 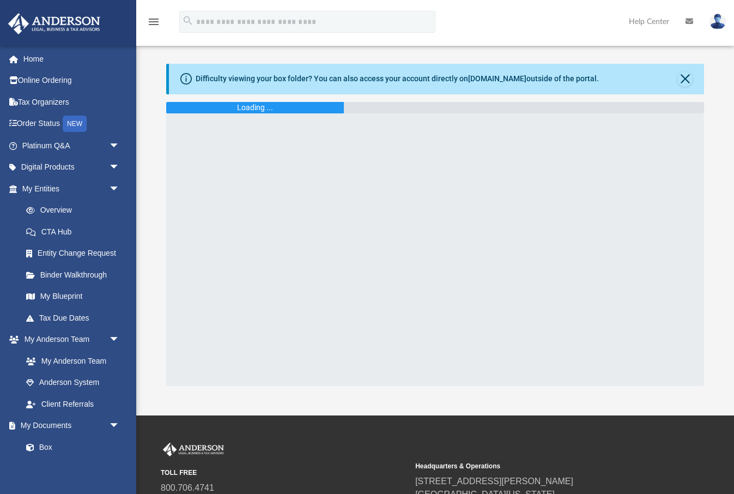 What do you see at coordinates (154, 22) in the screenshot?
I see `i: menu` at bounding box center [154, 22].